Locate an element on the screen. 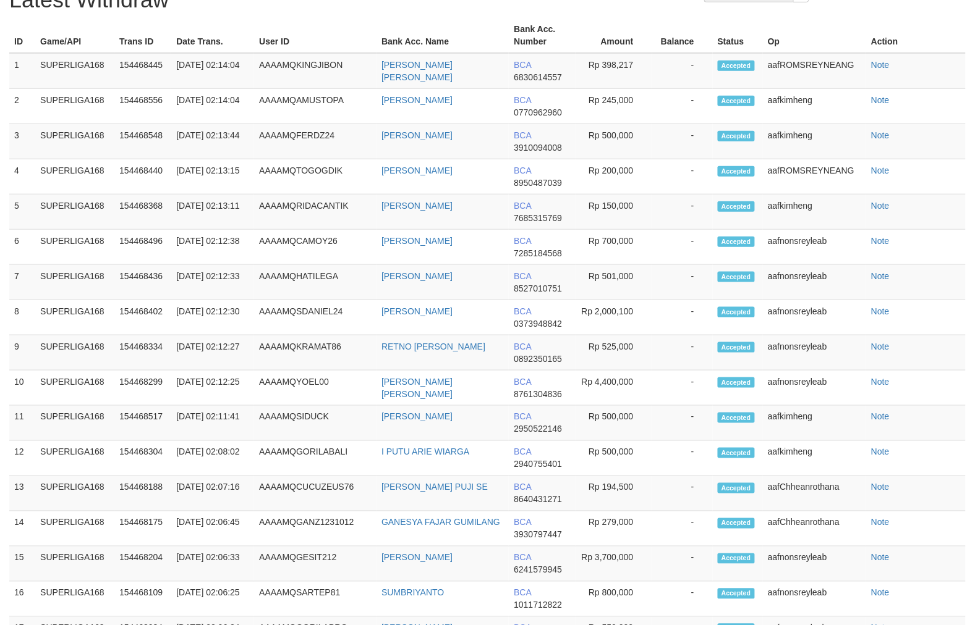 The height and width of the screenshot is (625, 975). td: Rp 500,000 is located at coordinates (614, 423).